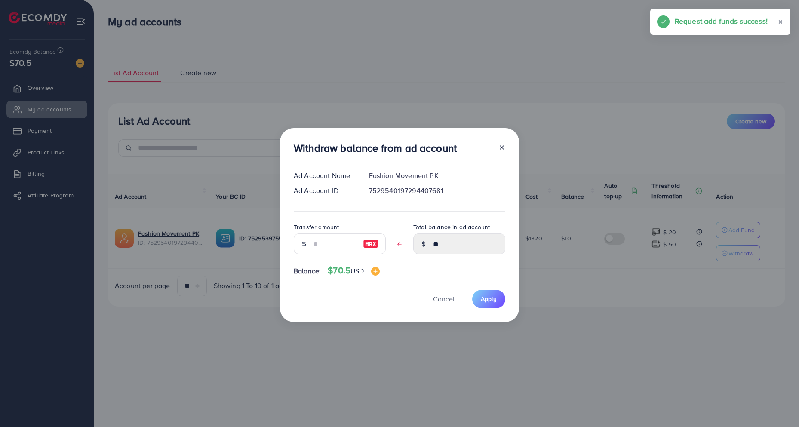  What do you see at coordinates (437, 175) in the screenshot?
I see `div: Fashion Movement PK` at bounding box center [437, 175].